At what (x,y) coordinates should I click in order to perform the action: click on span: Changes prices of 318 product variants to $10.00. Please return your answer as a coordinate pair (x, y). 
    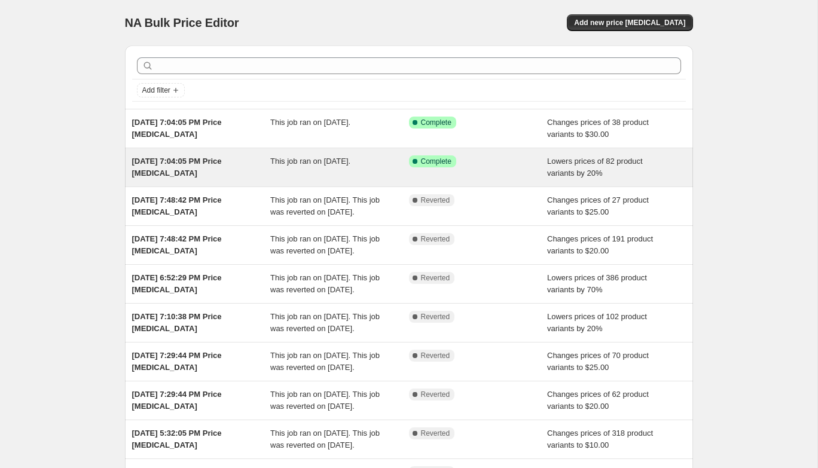
    Looking at the image, I should click on (599, 439).